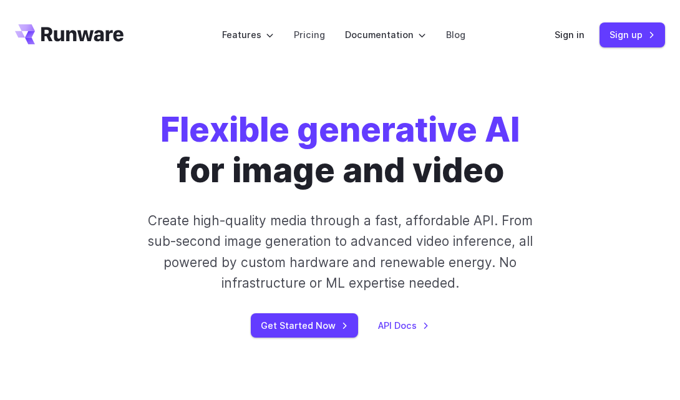 The image size is (680, 400). I want to click on a: Sign up, so click(632, 34).